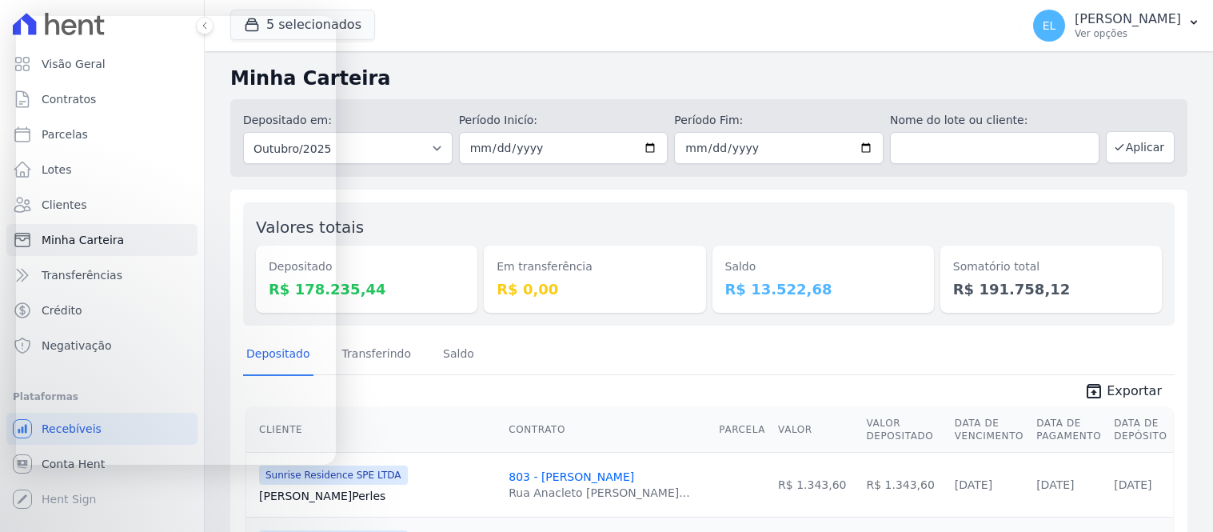 This screenshot has height=532, width=1213. What do you see at coordinates (458, 355) in the screenshot?
I see `a: Saldo` at bounding box center [458, 355].